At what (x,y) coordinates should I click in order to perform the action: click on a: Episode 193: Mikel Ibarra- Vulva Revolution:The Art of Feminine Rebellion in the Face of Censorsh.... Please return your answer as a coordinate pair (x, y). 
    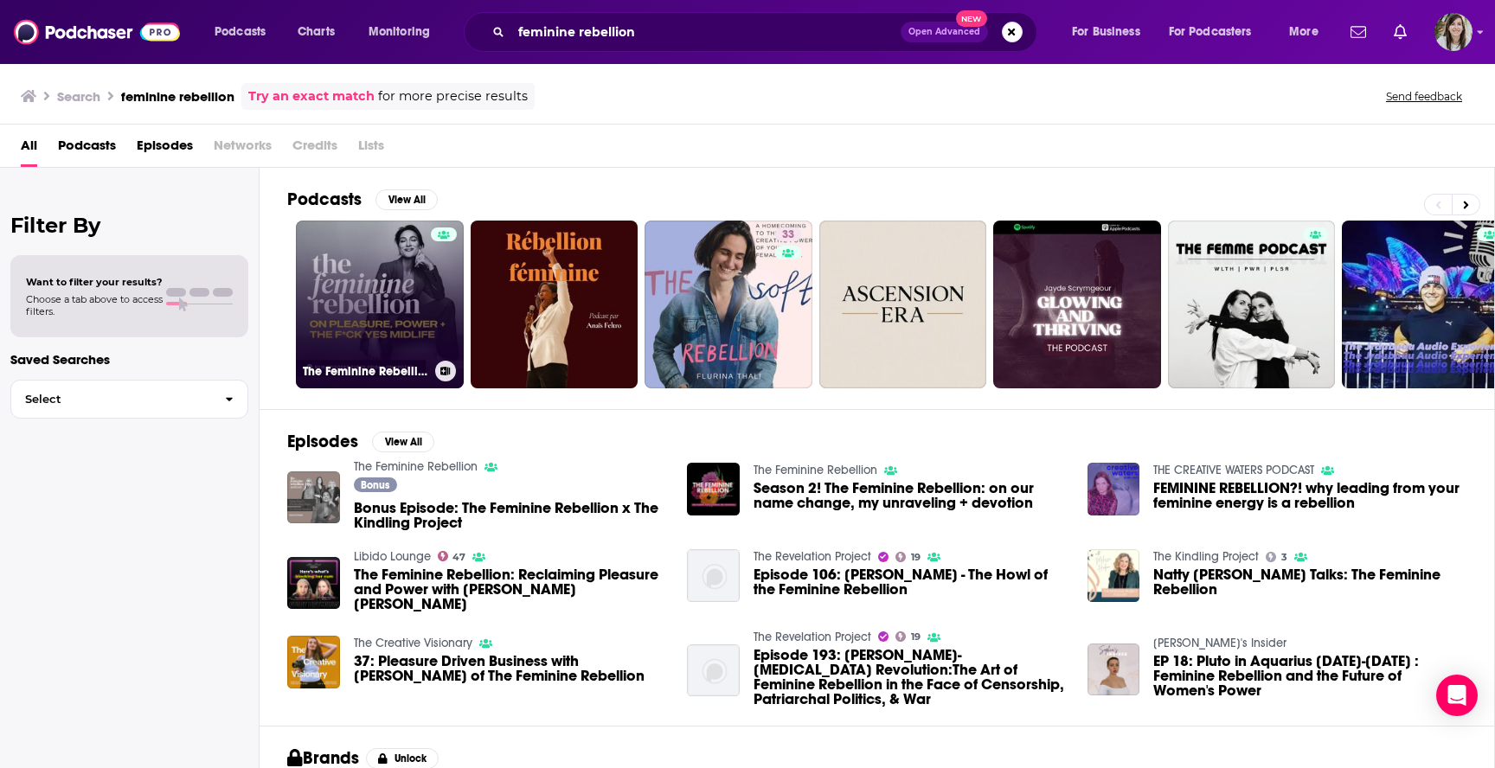
    Looking at the image, I should click on (713, 670).